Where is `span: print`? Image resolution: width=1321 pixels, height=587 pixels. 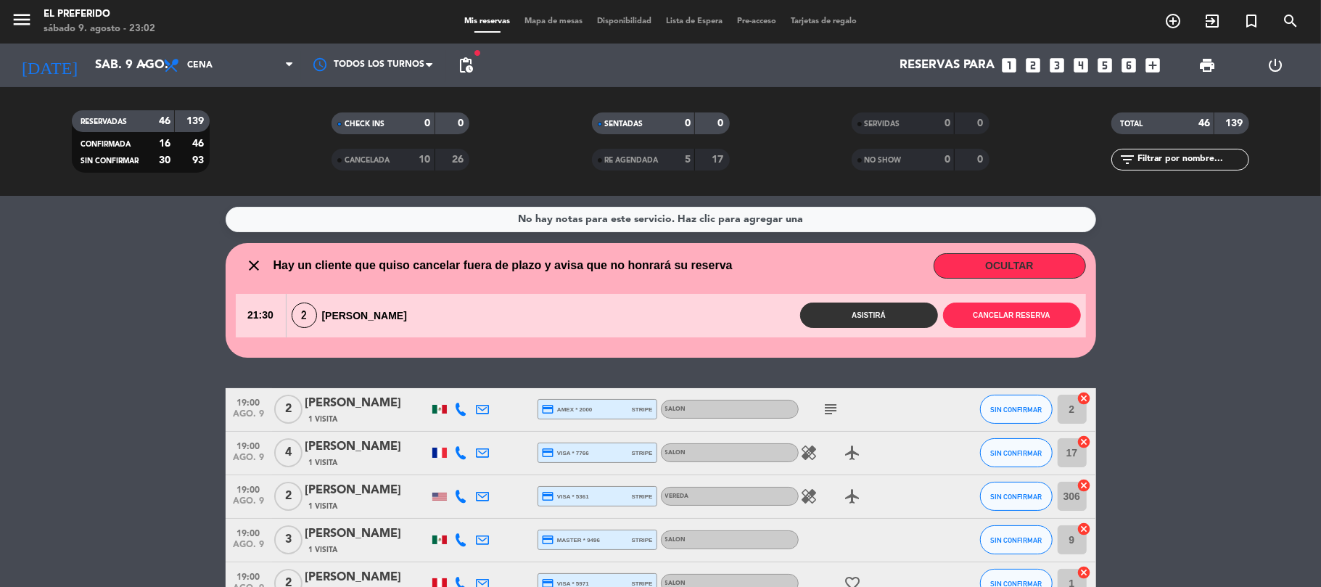 span: print is located at coordinates (1207, 65).